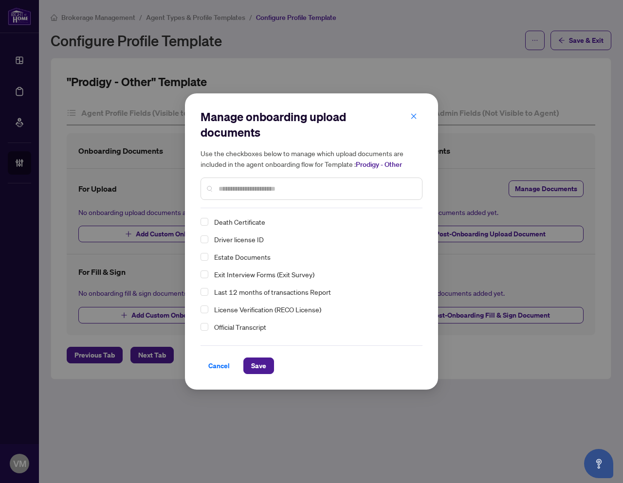 The image size is (623, 483). Describe the element at coordinates (204, 309) in the screenshot. I see `span: Select License Verification (RECO License)` at that location.